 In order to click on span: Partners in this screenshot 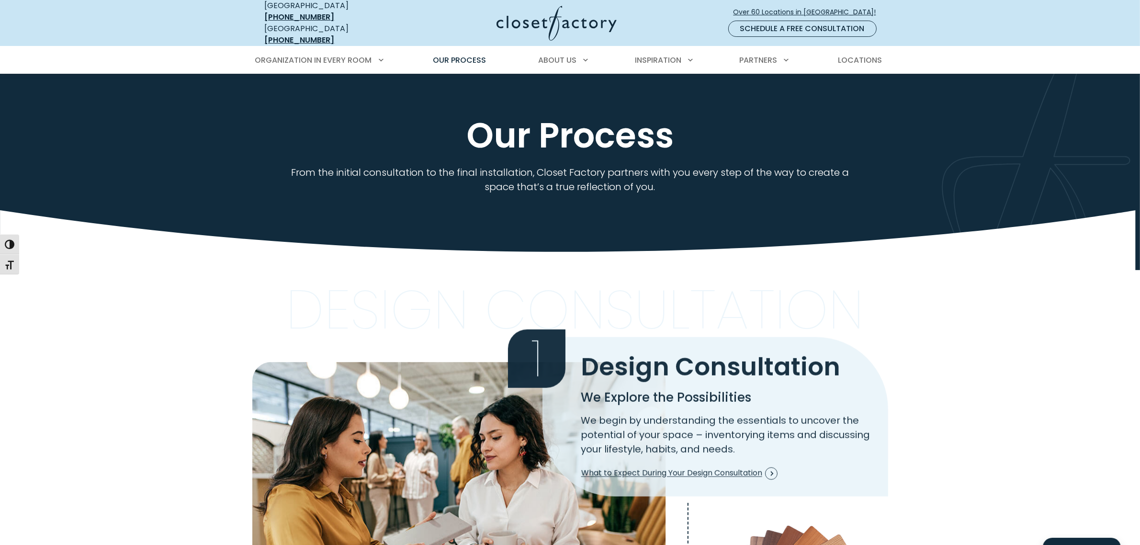, I will do `click(758, 60)`.